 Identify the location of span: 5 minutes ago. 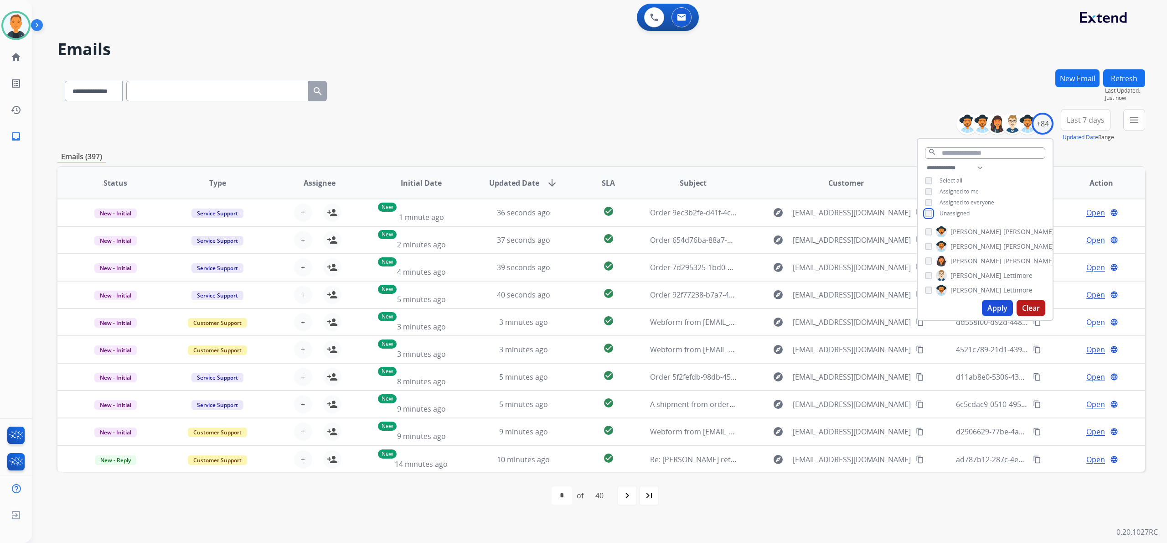
(524, 404).